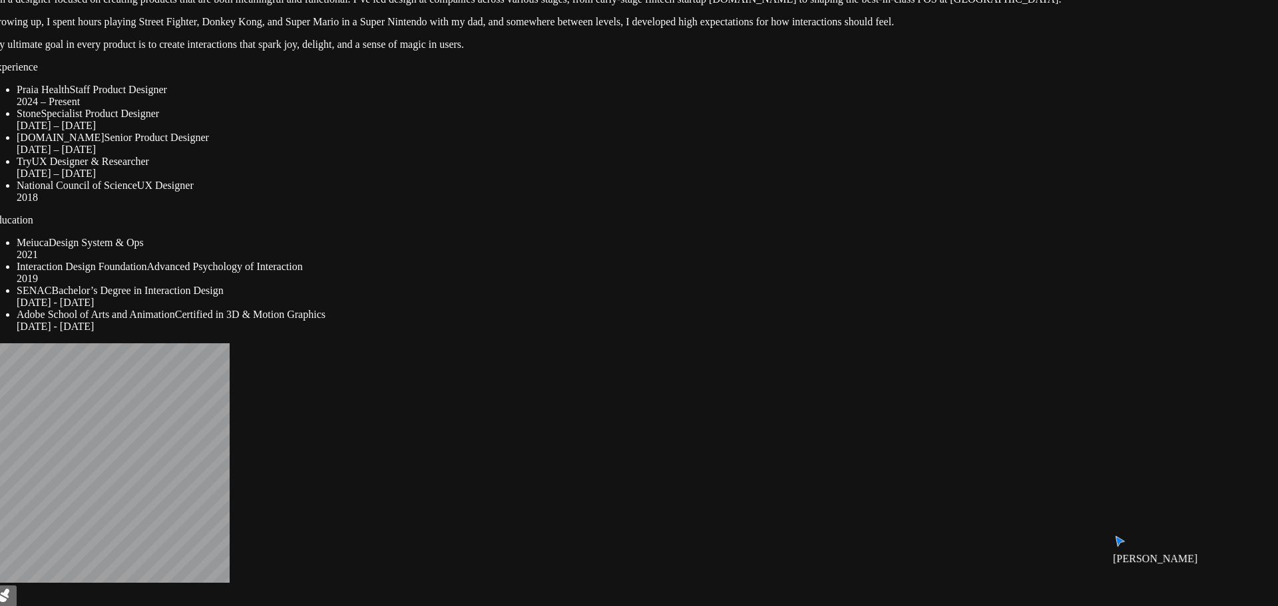 This screenshot has width=1278, height=606. What do you see at coordinates (637, 255) in the screenshot?
I see `div: 2021` at bounding box center [637, 255].